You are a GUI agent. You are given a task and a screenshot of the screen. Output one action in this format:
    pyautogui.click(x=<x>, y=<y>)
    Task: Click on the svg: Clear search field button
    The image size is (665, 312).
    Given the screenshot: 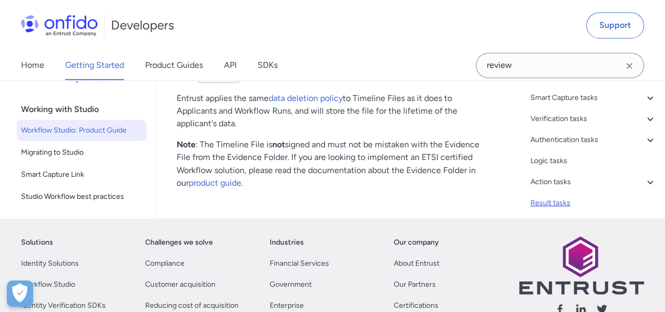 What is the action you would take?
    pyautogui.click(x=629, y=66)
    